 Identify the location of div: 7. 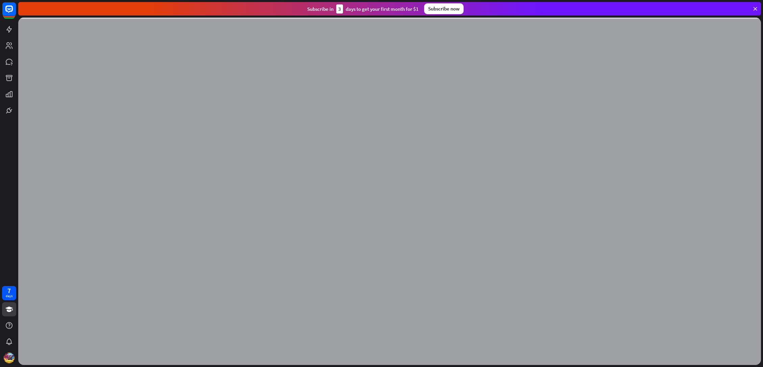
(9, 291).